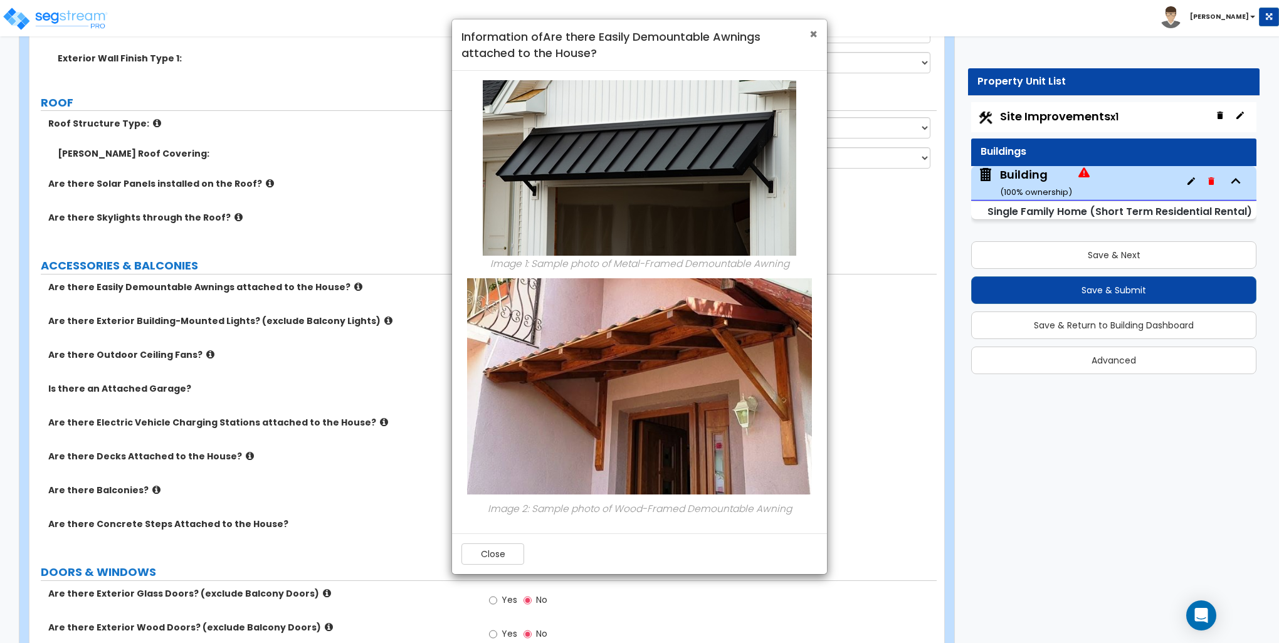 This screenshot has height=643, width=1279. What do you see at coordinates (640, 168) in the screenshot?
I see `img: metal_awning.jpg` at bounding box center [640, 168].